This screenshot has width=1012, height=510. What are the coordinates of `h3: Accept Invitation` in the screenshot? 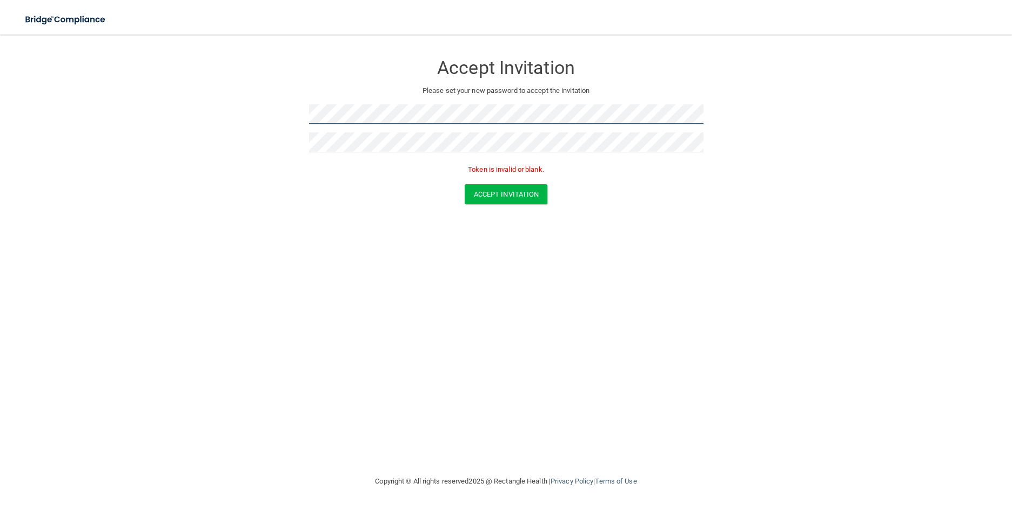 It's located at (506, 68).